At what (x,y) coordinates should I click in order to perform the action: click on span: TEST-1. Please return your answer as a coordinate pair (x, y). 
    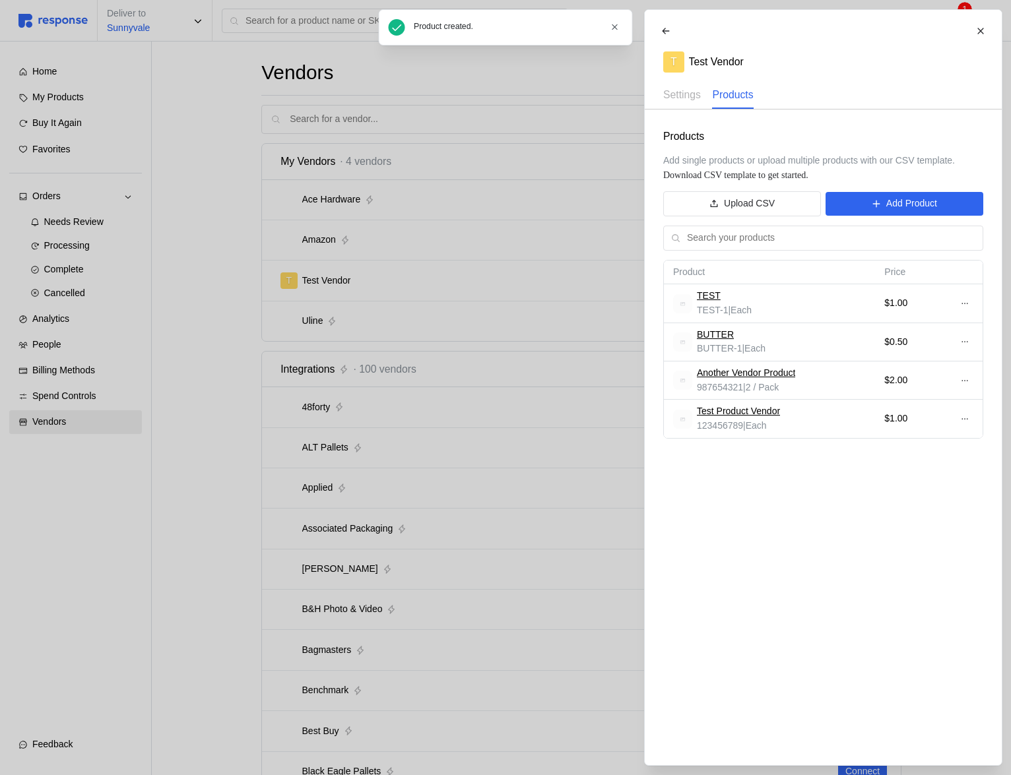
    Looking at the image, I should click on (712, 310).